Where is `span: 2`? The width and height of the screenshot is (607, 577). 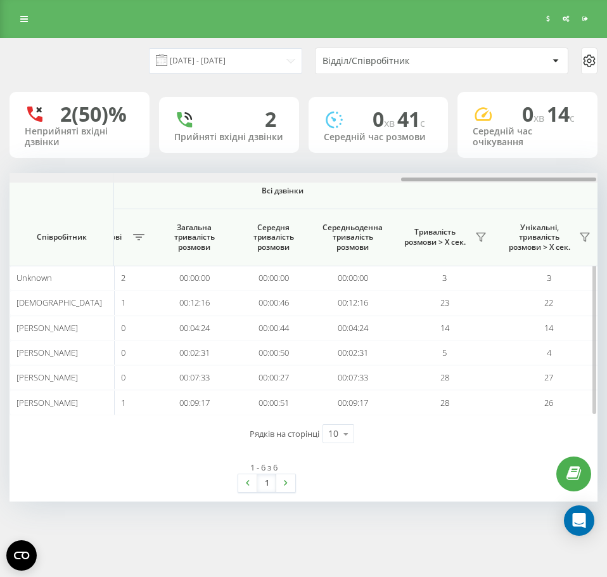
span: 2 is located at coordinates (123, 278).